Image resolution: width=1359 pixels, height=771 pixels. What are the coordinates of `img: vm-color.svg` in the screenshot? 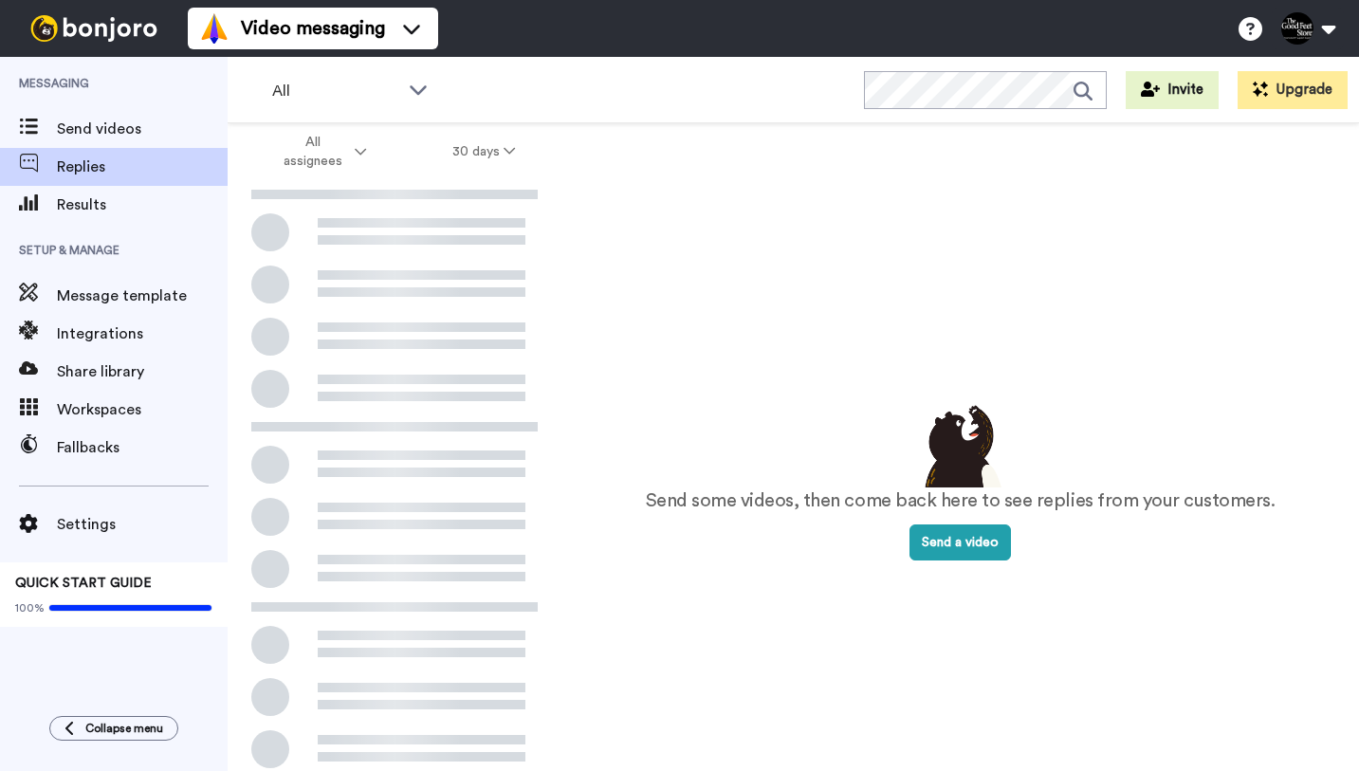 It's located at (214, 28).